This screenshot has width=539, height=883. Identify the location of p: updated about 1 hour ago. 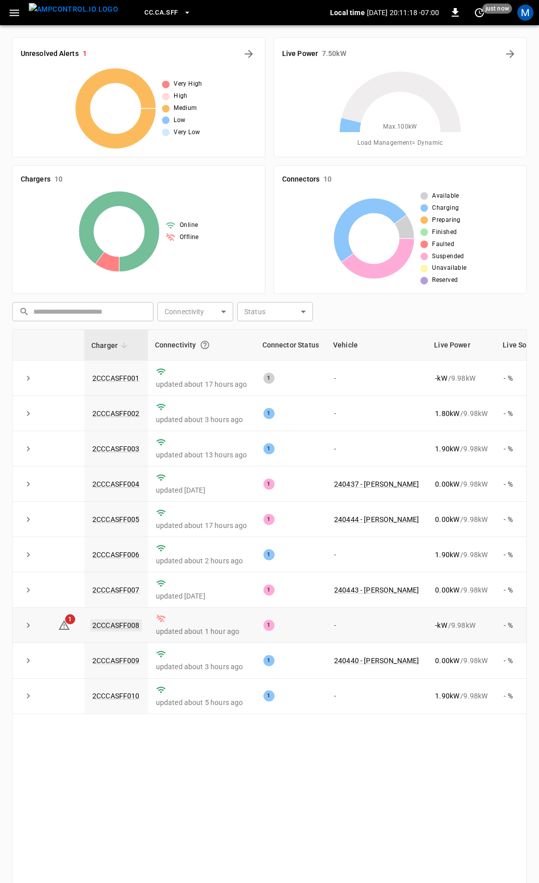
(201, 631).